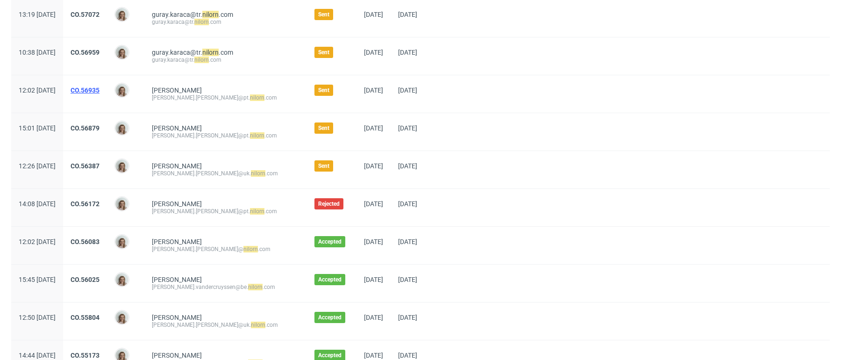 Image resolution: width=841 pixels, height=360 pixels. What do you see at coordinates (85, 280) in the screenshot?
I see `a: CO.56025` at bounding box center [85, 280].